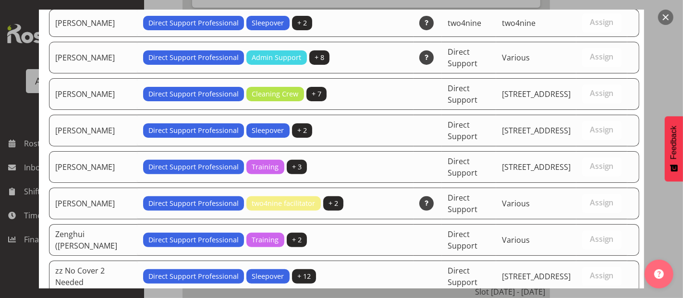 The height and width of the screenshot is (298, 683). What do you see at coordinates (284, 204) in the screenshot?
I see `span: two4nine facilitator` at bounding box center [284, 204].